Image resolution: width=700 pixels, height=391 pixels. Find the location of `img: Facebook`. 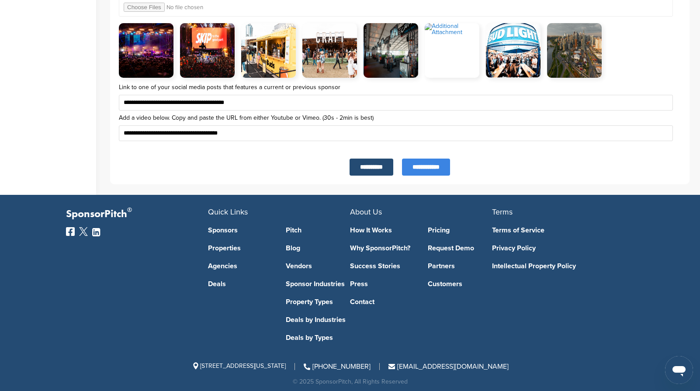

img: Facebook is located at coordinates (70, 232).